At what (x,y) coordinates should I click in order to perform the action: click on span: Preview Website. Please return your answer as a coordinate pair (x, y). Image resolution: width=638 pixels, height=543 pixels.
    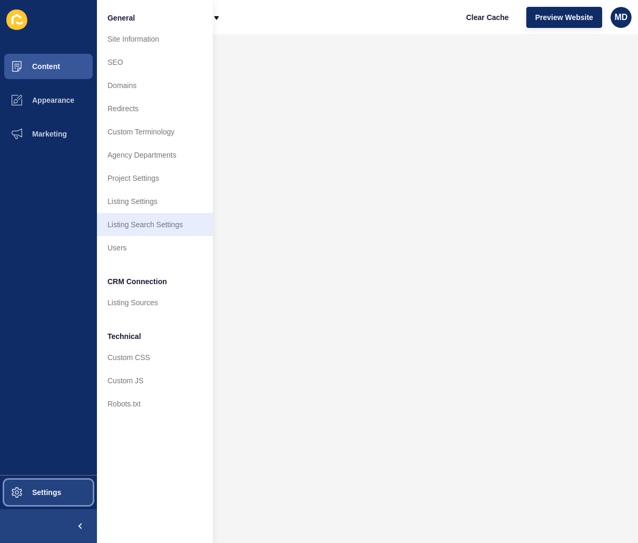
    Looking at the image, I should click on (564, 17).